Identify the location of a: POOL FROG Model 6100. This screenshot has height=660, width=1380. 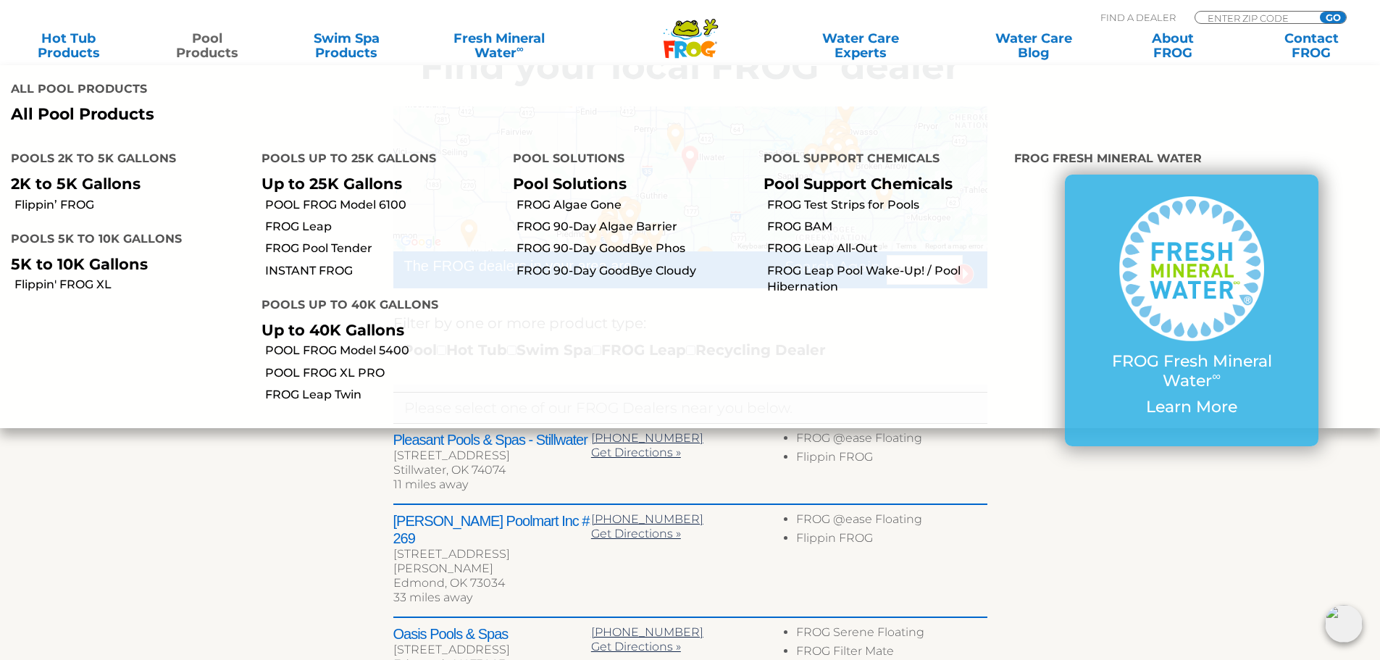
(383, 205).